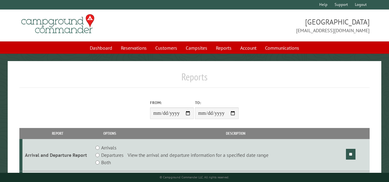 This screenshot has height=182, width=389. What do you see at coordinates (112, 155) in the screenshot?
I see `label: Departures` at bounding box center [112, 155].